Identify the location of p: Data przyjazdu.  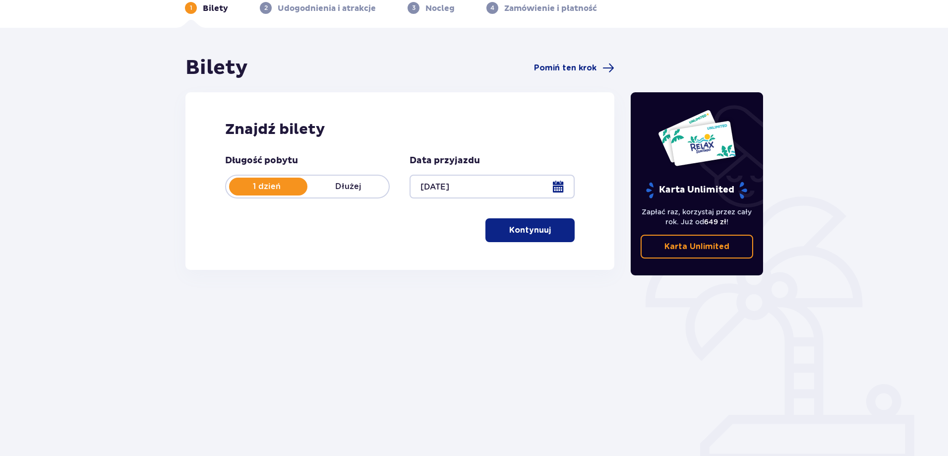
(445, 161).